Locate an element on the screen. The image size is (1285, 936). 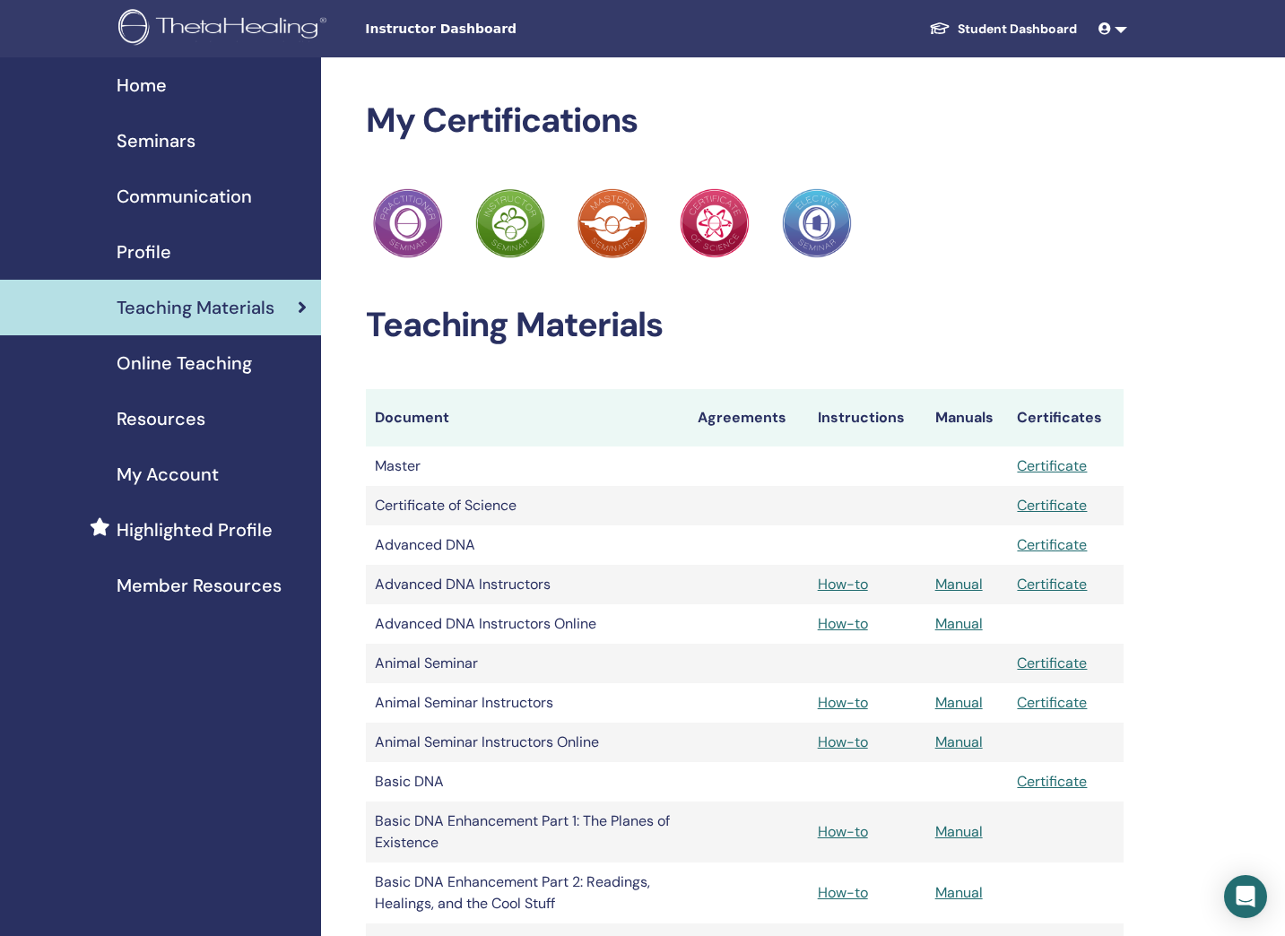
td: Basic DNA is located at coordinates (527, 782).